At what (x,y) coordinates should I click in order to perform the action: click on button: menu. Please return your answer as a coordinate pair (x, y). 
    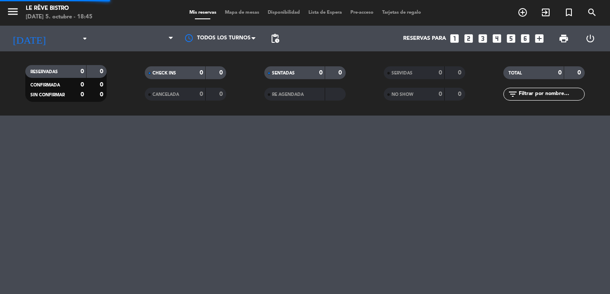
    Looking at the image, I should click on (13, 13).